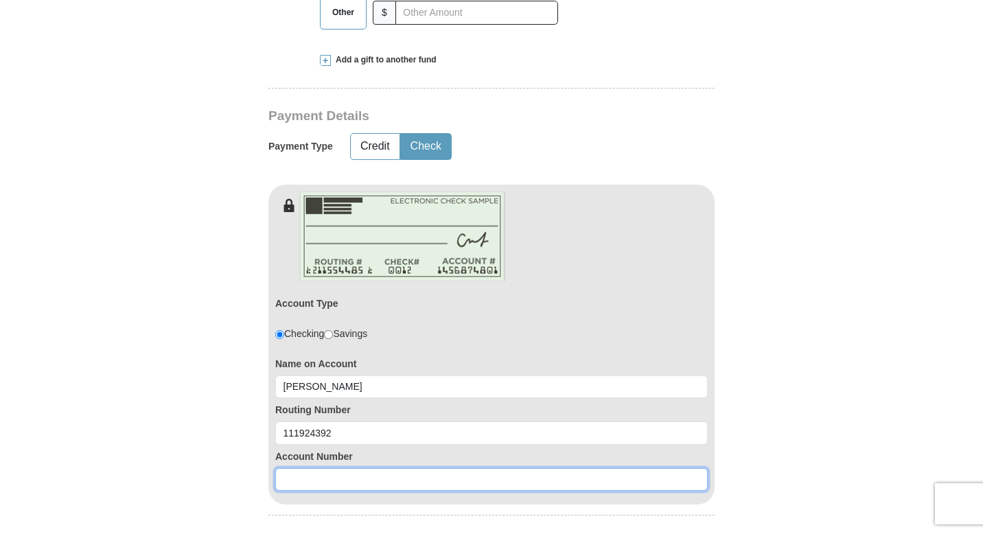 The image size is (983, 534). What do you see at coordinates (426, 146) in the screenshot?
I see `button: Check` at bounding box center [426, 146].